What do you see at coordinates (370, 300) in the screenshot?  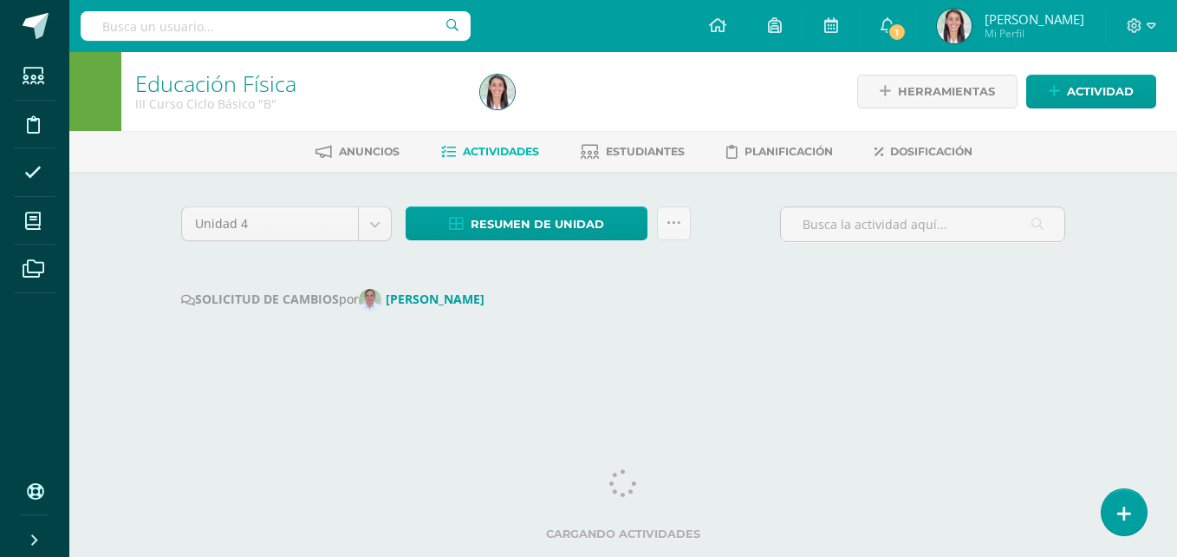 I see `img: a7d04fabb49ee917d76a2b47dbb1df29.png` at bounding box center [370, 300].